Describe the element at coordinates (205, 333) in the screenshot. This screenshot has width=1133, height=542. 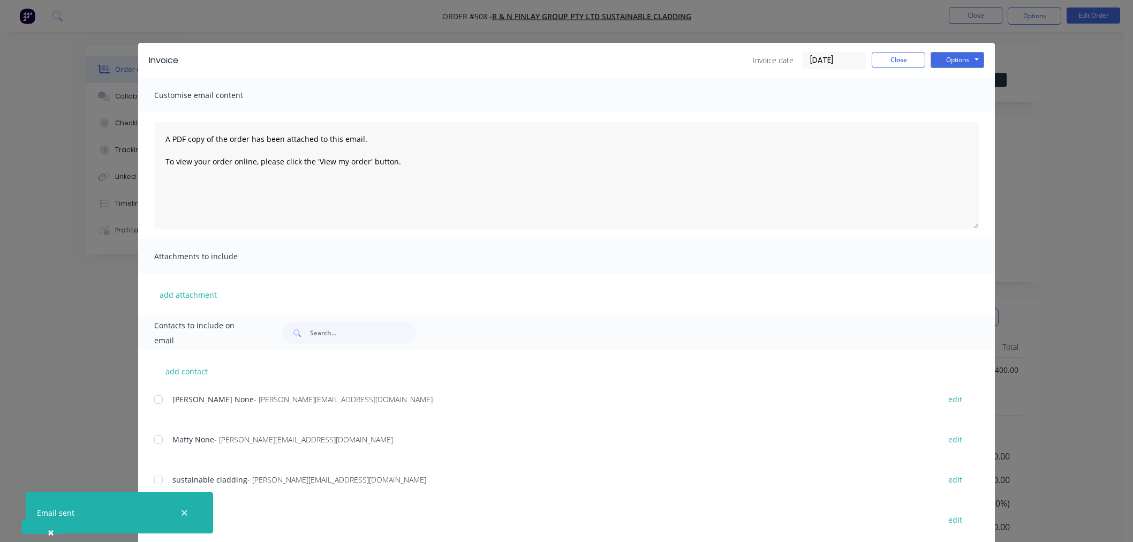
I see `span: Contacts to include on email` at that location.